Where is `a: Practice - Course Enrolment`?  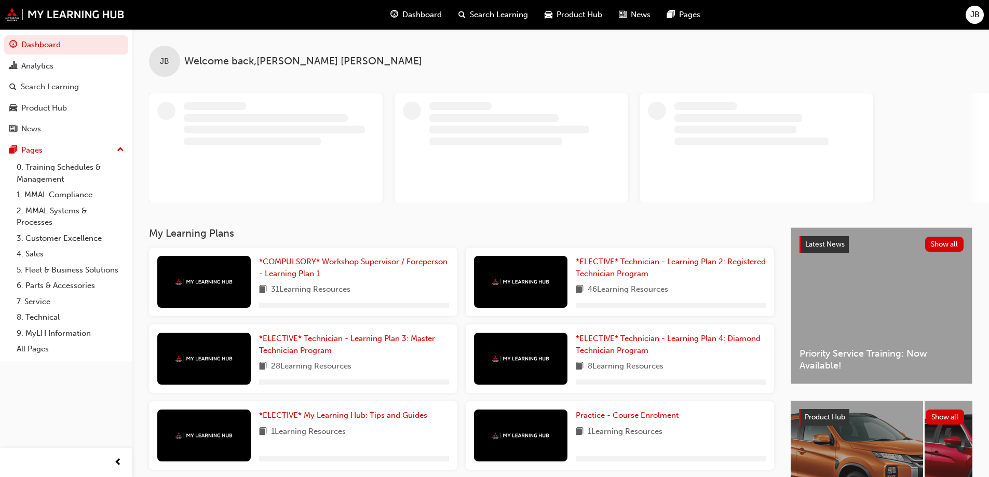 a: Practice - Course Enrolment is located at coordinates (629, 415).